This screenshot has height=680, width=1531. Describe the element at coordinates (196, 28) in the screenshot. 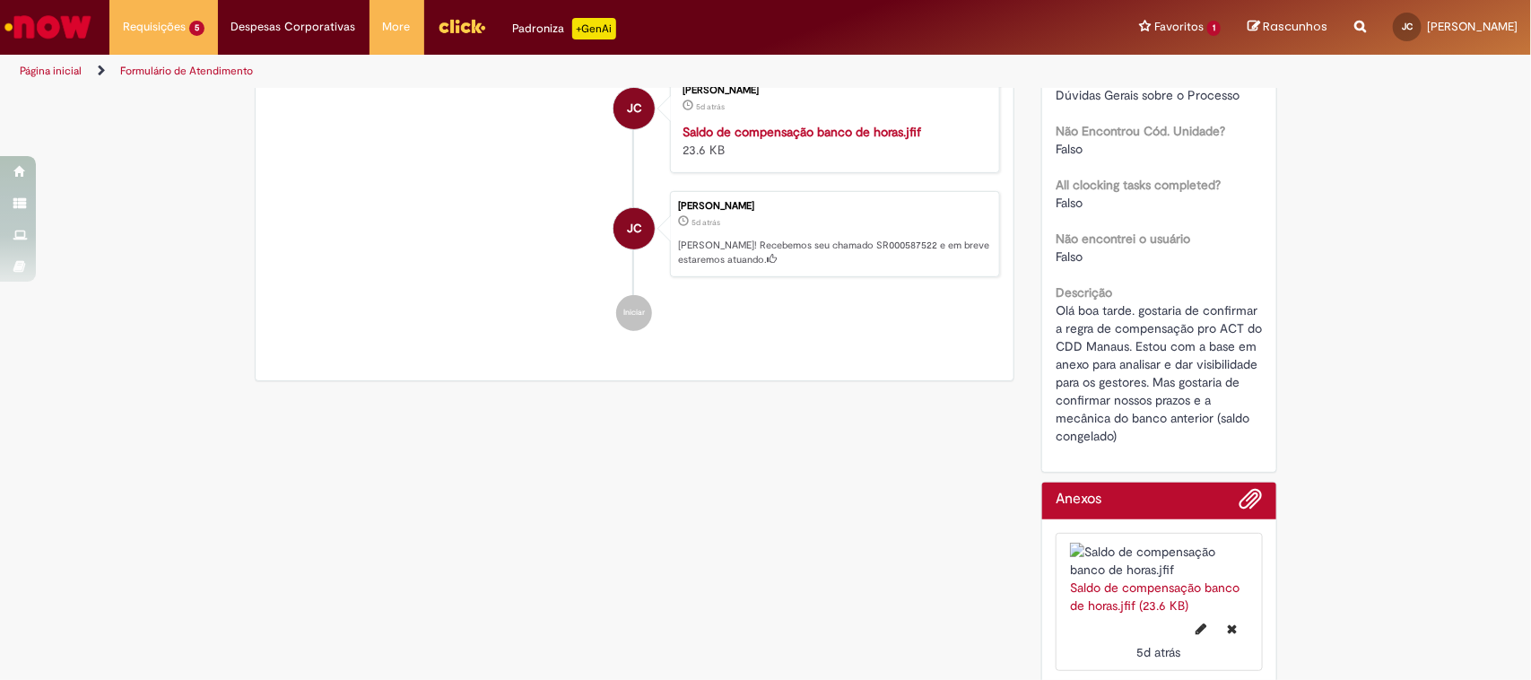

I see `span: 5` at that location.